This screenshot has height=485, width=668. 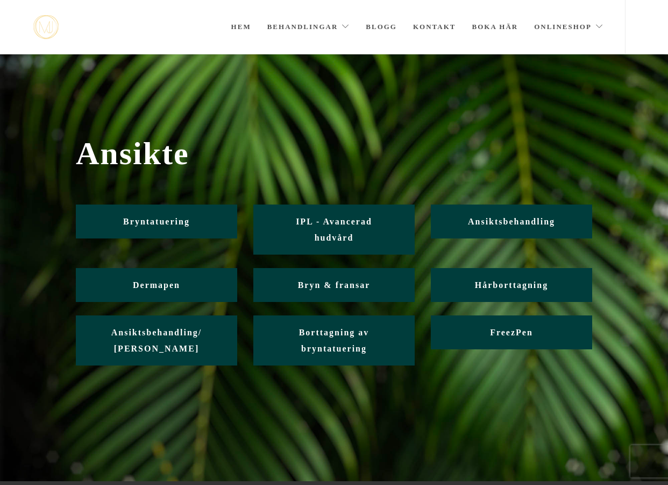 What do you see at coordinates (46, 27) in the screenshot?
I see `a: mjstudio mjstudio mjstudio` at bounding box center [46, 27].